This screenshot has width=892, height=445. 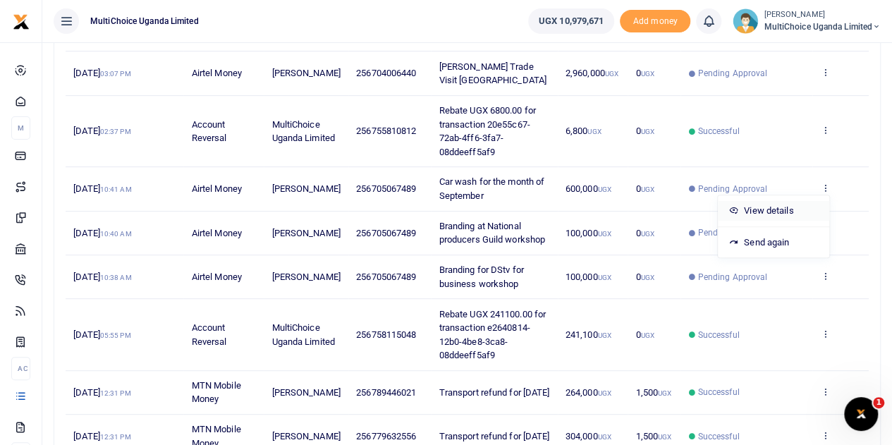 What do you see at coordinates (774, 211) in the screenshot?
I see `a: View details` at bounding box center [774, 211].